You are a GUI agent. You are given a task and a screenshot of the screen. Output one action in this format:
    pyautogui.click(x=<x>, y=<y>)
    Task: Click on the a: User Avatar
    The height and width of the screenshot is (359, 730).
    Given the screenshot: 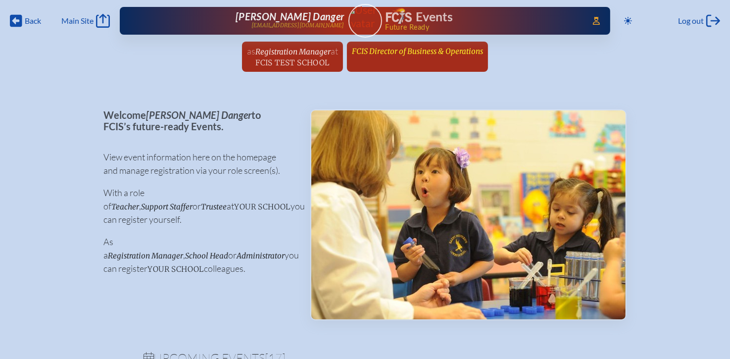 What is the action you would take?
    pyautogui.click(x=365, y=21)
    